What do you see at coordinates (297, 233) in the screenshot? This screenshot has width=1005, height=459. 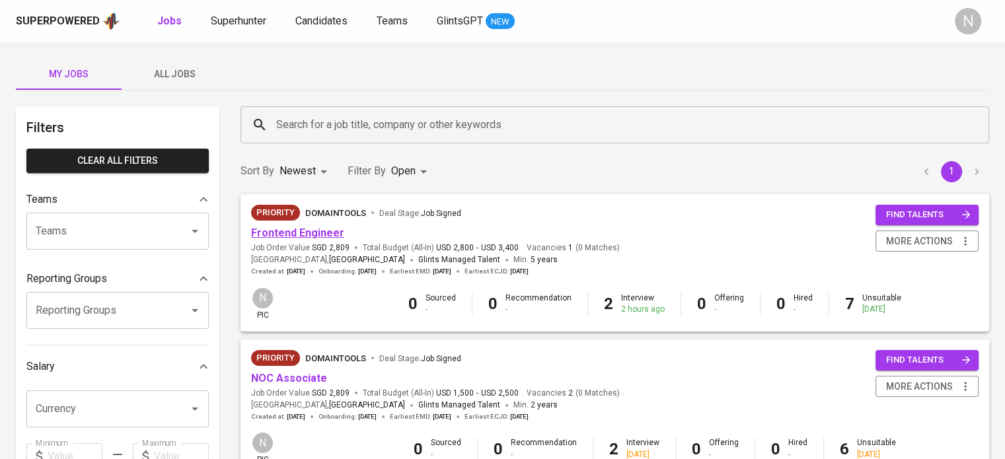 I see `a: Frontend Engineer` at bounding box center [297, 233].